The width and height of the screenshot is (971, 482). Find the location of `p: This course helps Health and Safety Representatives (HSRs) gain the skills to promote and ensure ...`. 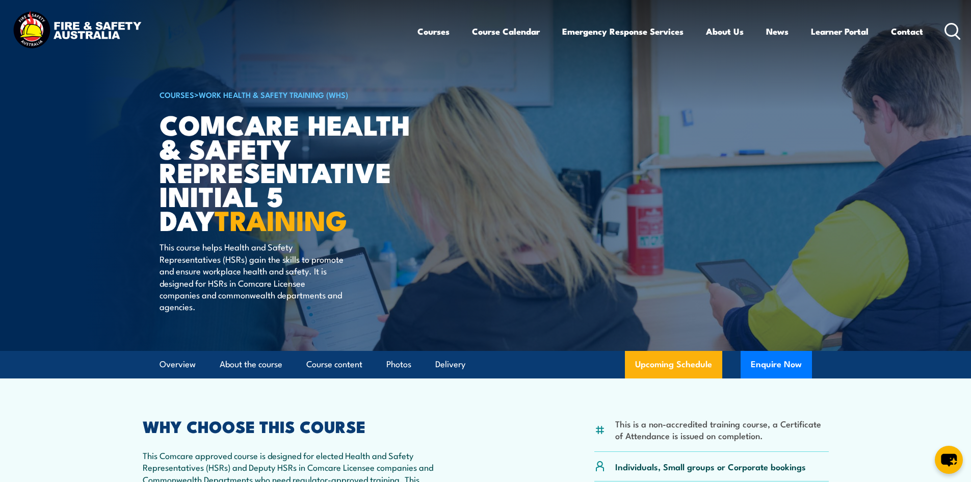

p: This course helps Health and Safety Representatives (HSRs) gain the skills to promote and ensure ... is located at coordinates (252, 276).